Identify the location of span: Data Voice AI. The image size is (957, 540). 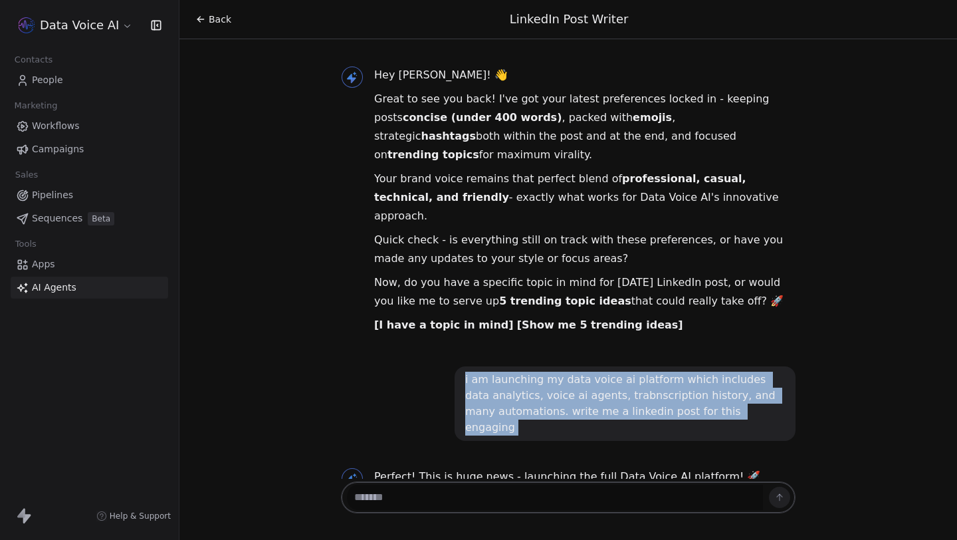
(79, 25).